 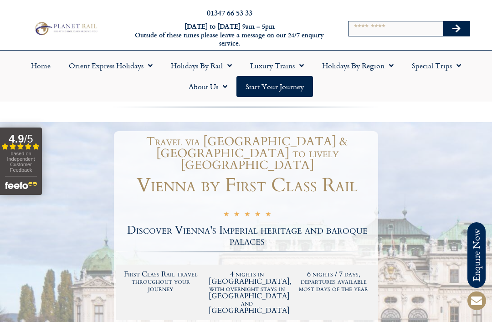 What do you see at coordinates (247, 186) in the screenshot?
I see `h1: Vienna by First Class Rail` at bounding box center [247, 186].